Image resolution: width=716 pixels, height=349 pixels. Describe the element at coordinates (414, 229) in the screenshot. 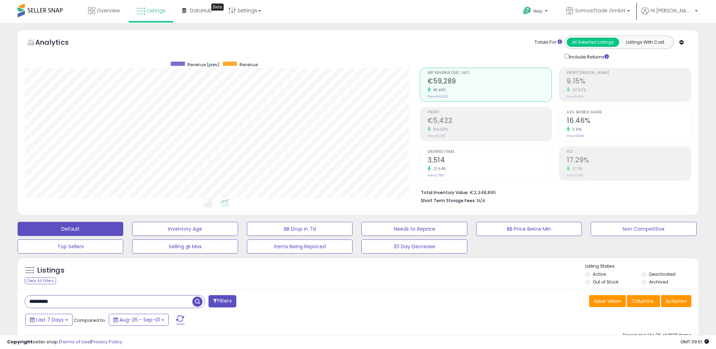

I see `button: Needs to Reprice` at that location.